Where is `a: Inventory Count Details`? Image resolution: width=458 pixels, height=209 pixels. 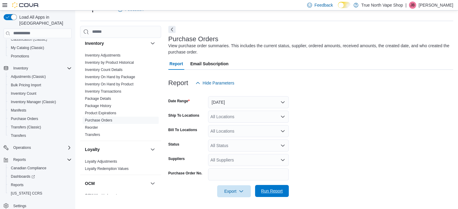
a: Inventory Count Details is located at coordinates (104, 70).